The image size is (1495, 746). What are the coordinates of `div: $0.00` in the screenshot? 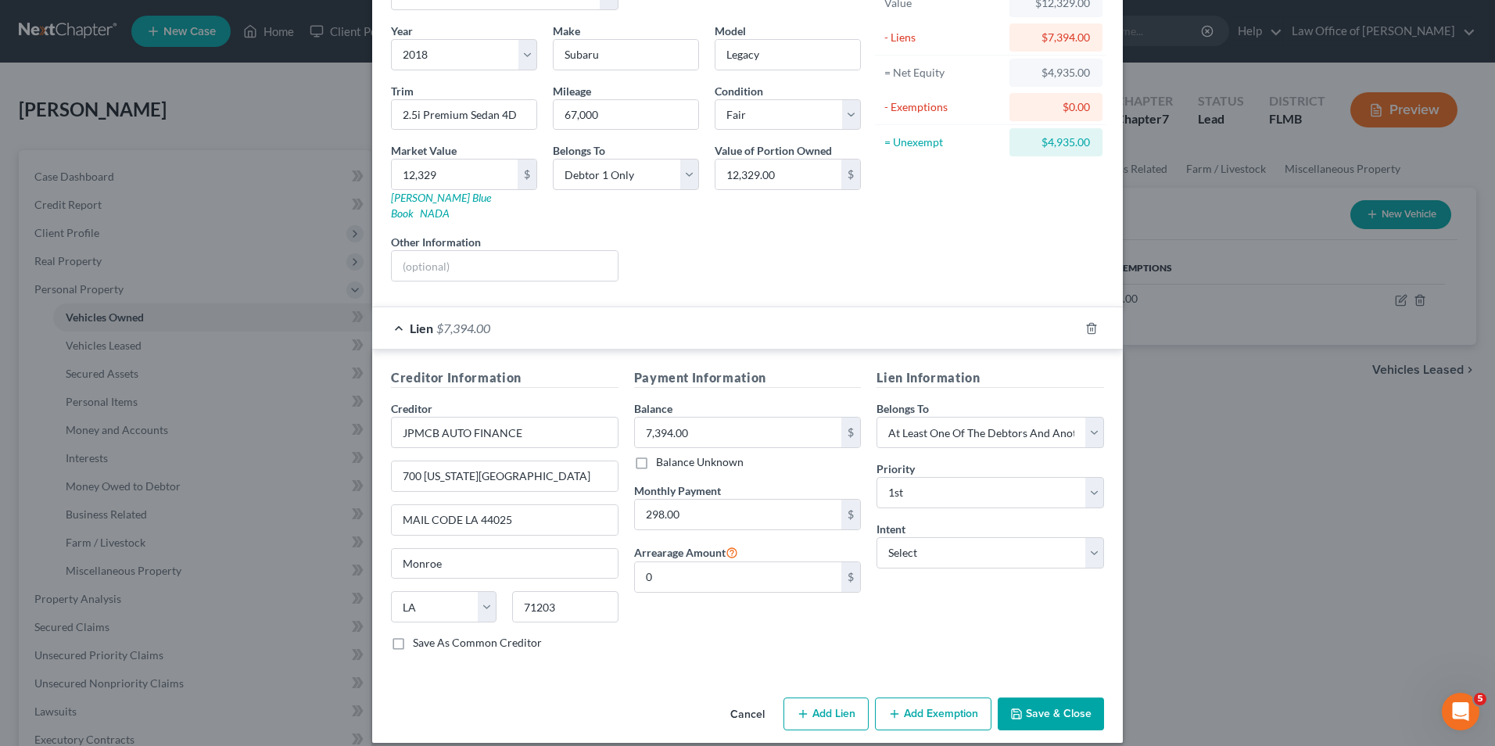 It's located at (1056, 107).